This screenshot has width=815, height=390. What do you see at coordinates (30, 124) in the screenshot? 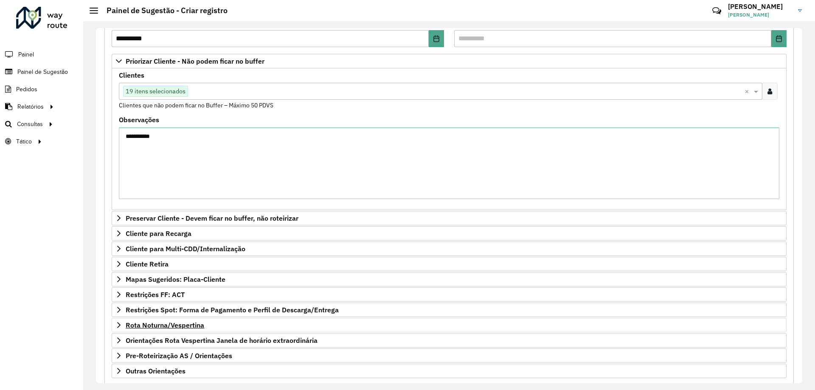
I see `span: Consultas` at bounding box center [30, 124].